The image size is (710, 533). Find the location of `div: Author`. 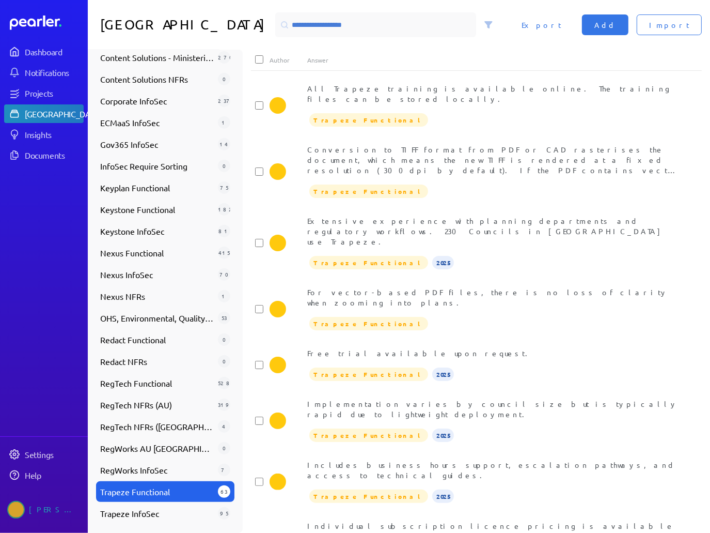

div: Author is located at coordinates (288, 60).